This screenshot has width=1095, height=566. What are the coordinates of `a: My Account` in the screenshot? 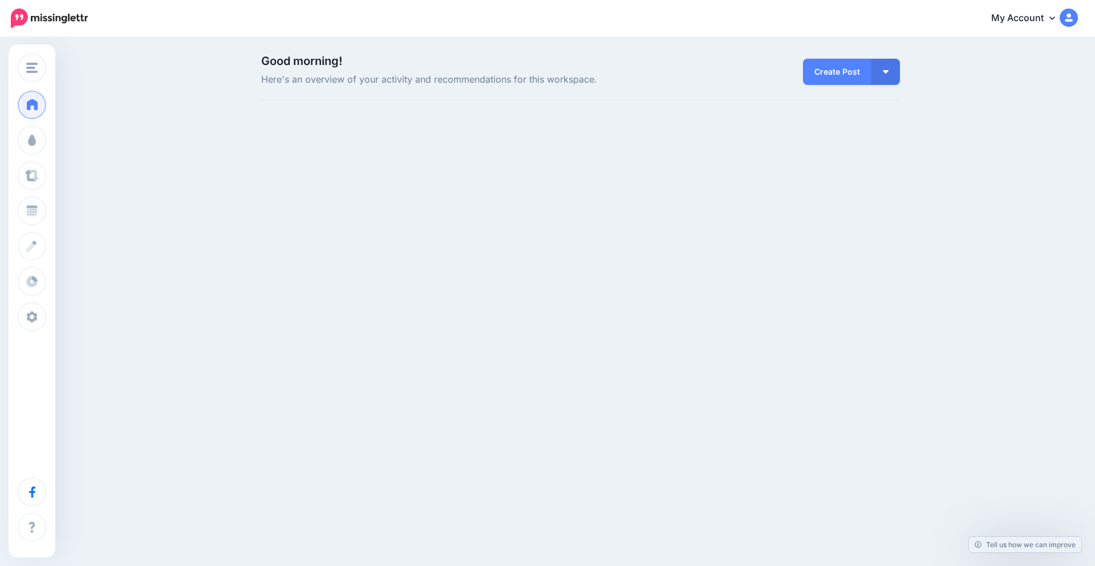 It's located at (1029, 18).